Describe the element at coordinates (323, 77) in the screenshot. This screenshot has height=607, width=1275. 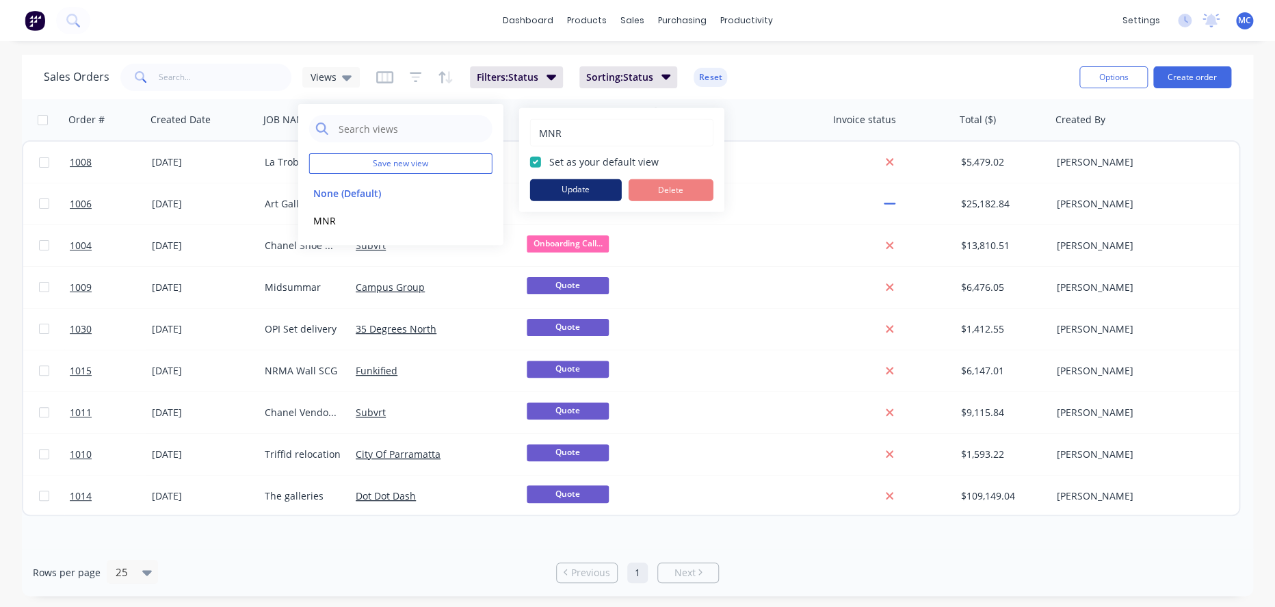
I see `span: Views` at that location.